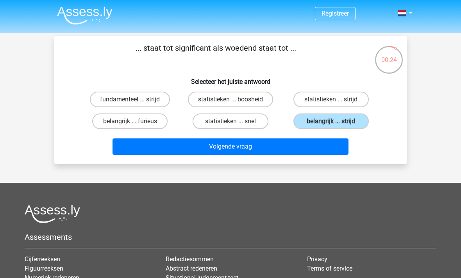  Describe the element at coordinates (330, 269) in the screenshot. I see `a: Terms of service` at that location.